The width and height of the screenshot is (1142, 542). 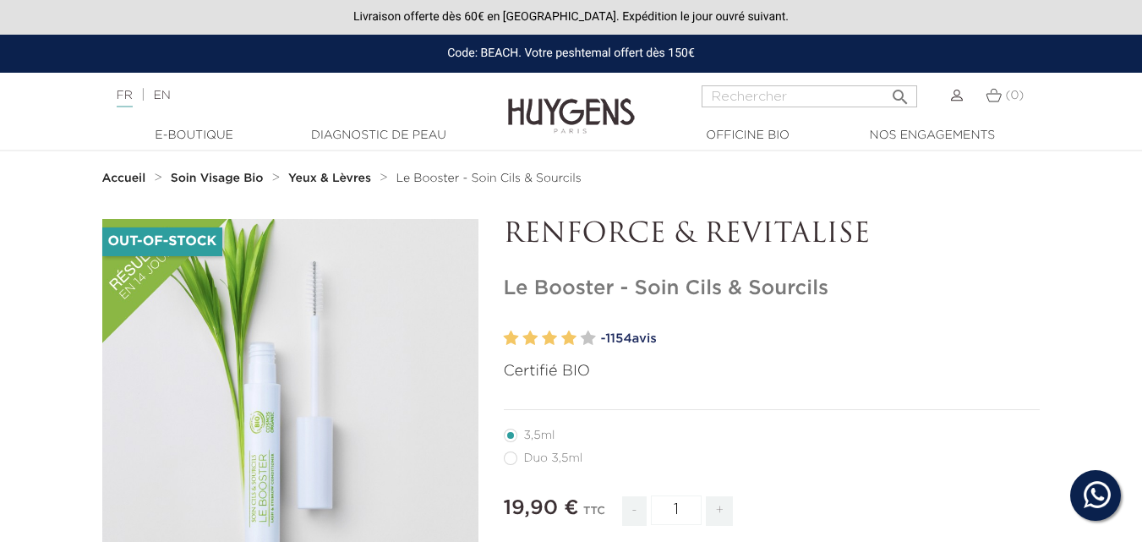 What do you see at coordinates (594, 516) in the screenshot?
I see `div: TTC` at bounding box center [594, 516].